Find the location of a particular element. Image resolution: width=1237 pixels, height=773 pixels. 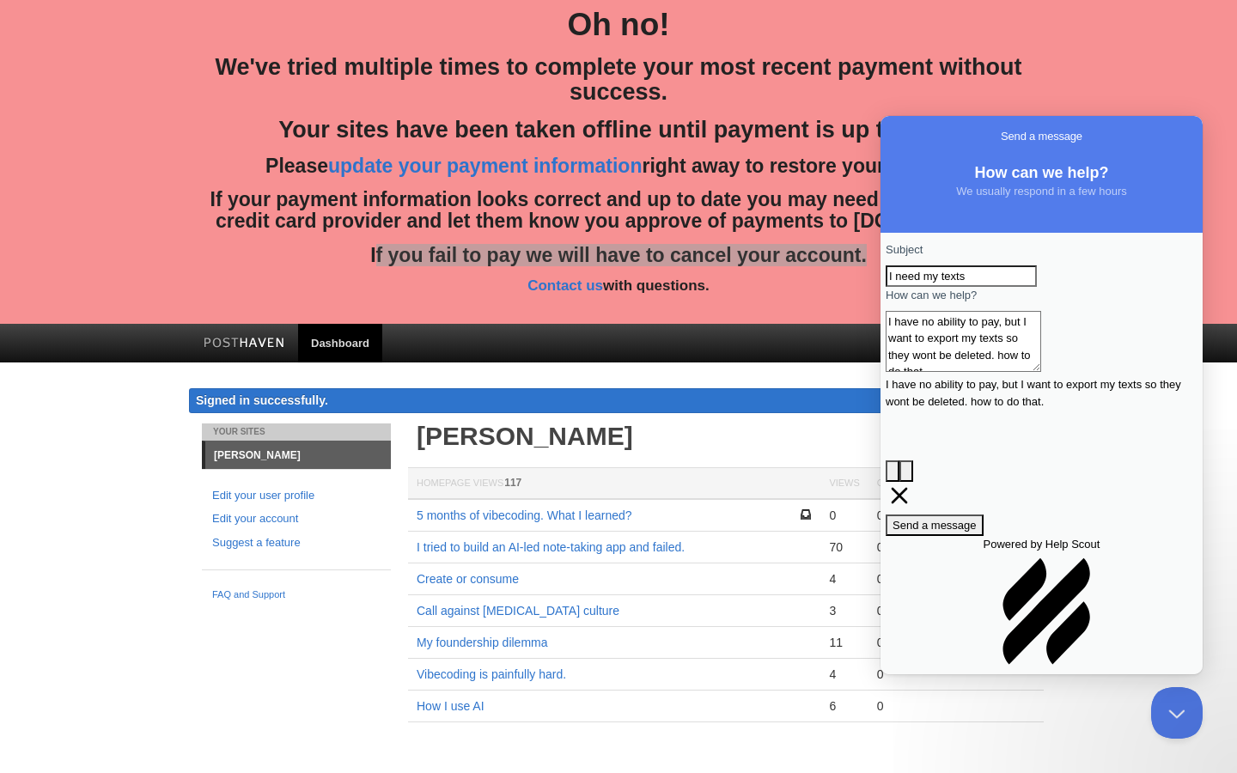

button: Send a message is located at coordinates (54, 410).